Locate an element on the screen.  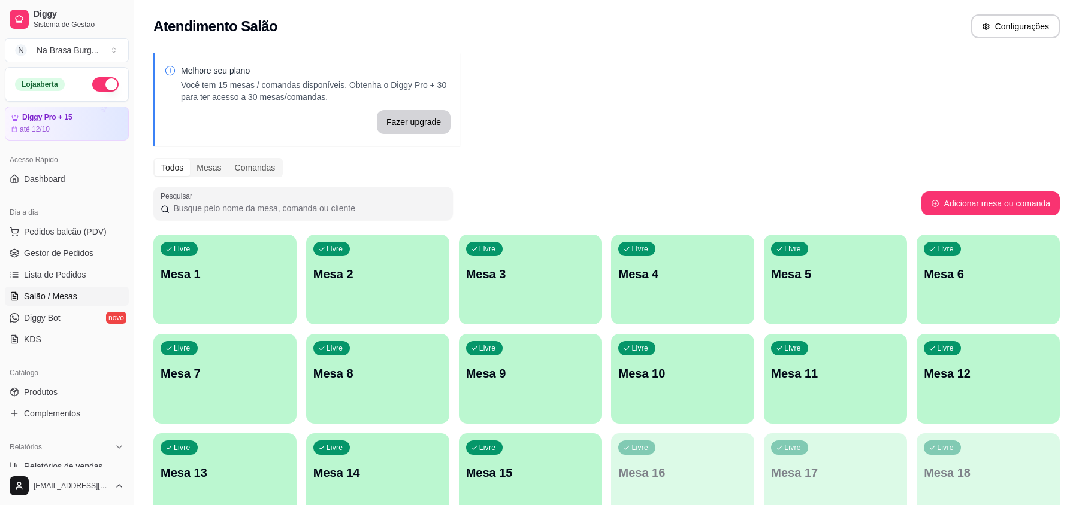
p: Mesa 9 is located at coordinates (530, 374).